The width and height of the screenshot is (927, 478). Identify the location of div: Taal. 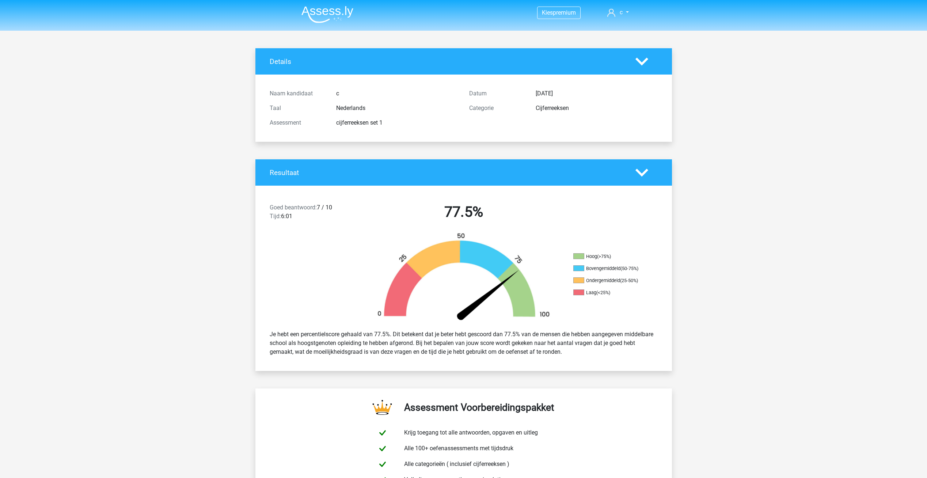
(297, 108).